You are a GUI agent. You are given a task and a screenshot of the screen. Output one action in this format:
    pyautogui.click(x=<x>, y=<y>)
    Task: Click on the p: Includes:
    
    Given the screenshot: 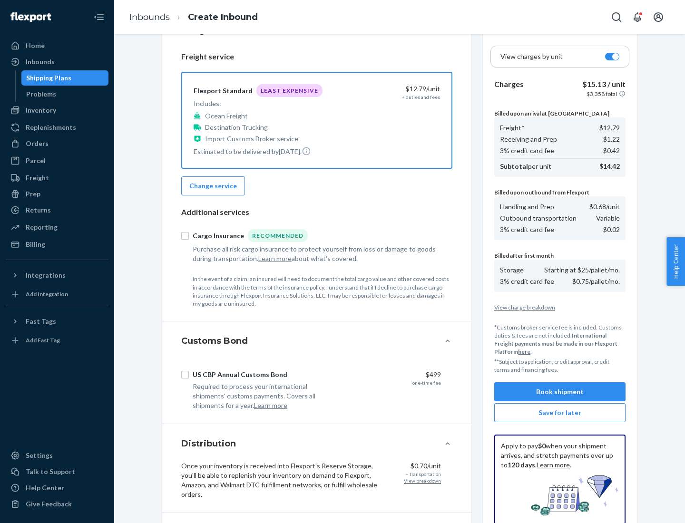 What is the action you would take?
    pyautogui.click(x=258, y=104)
    